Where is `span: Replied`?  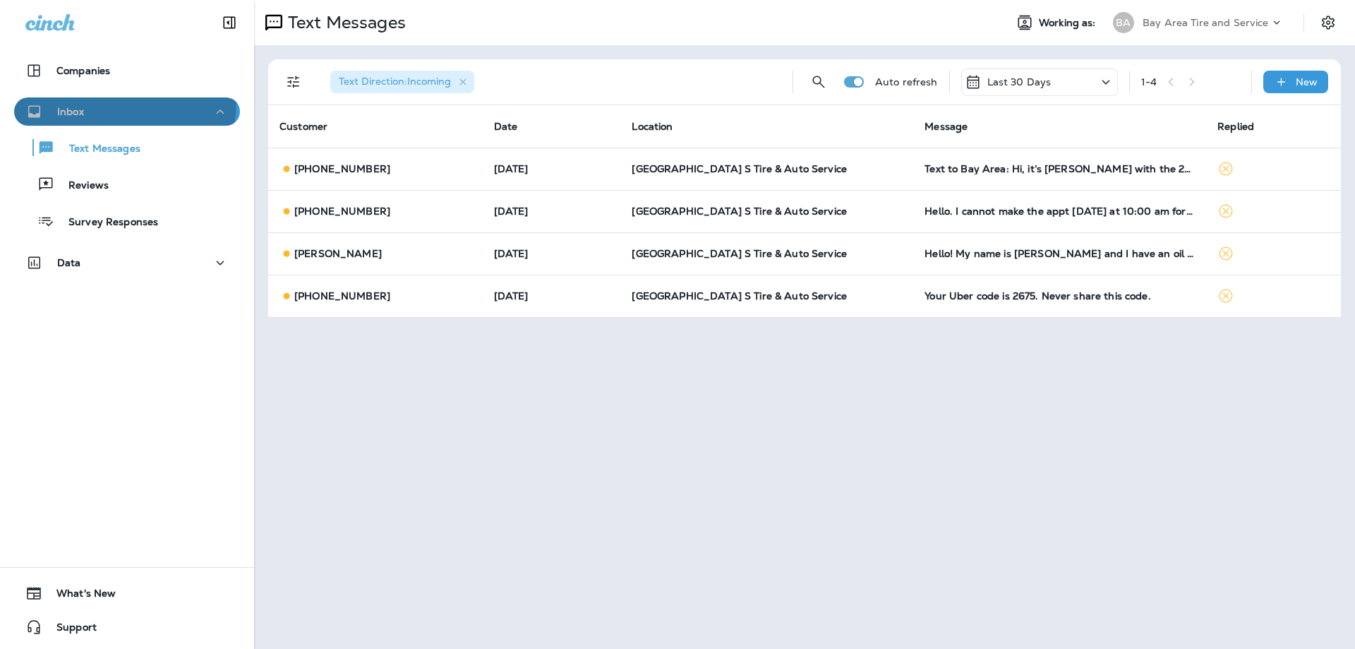 span: Replied is located at coordinates (1236, 126).